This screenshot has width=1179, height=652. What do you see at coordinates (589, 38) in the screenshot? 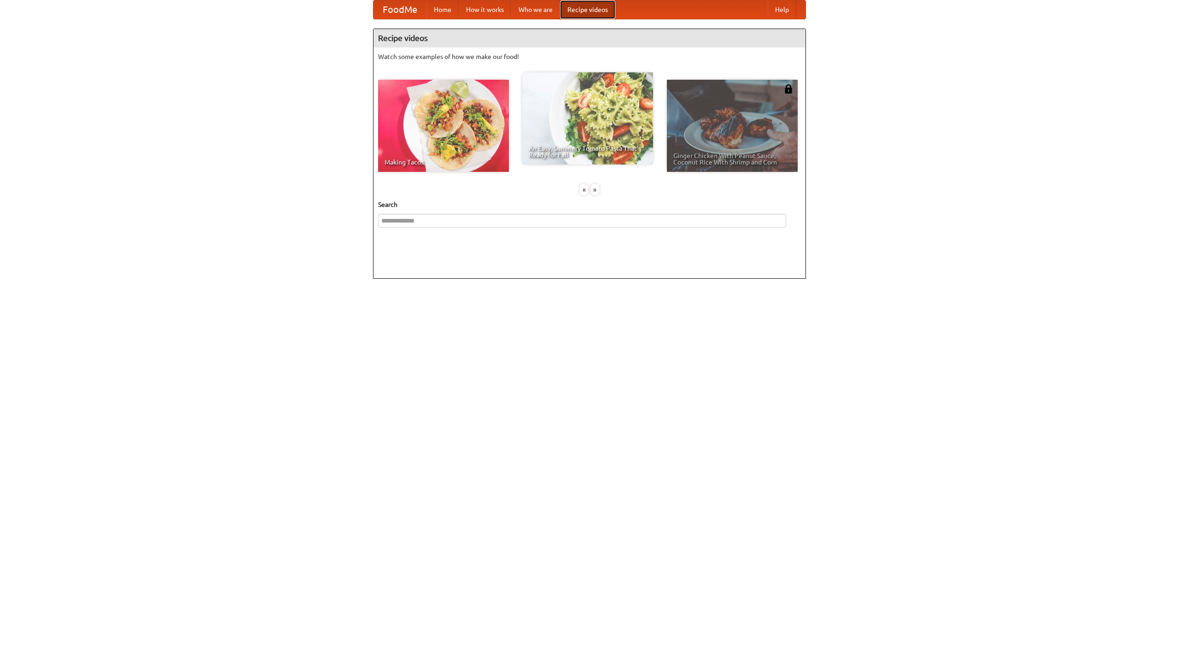
I see `h4: Recipe videos` at bounding box center [589, 38].